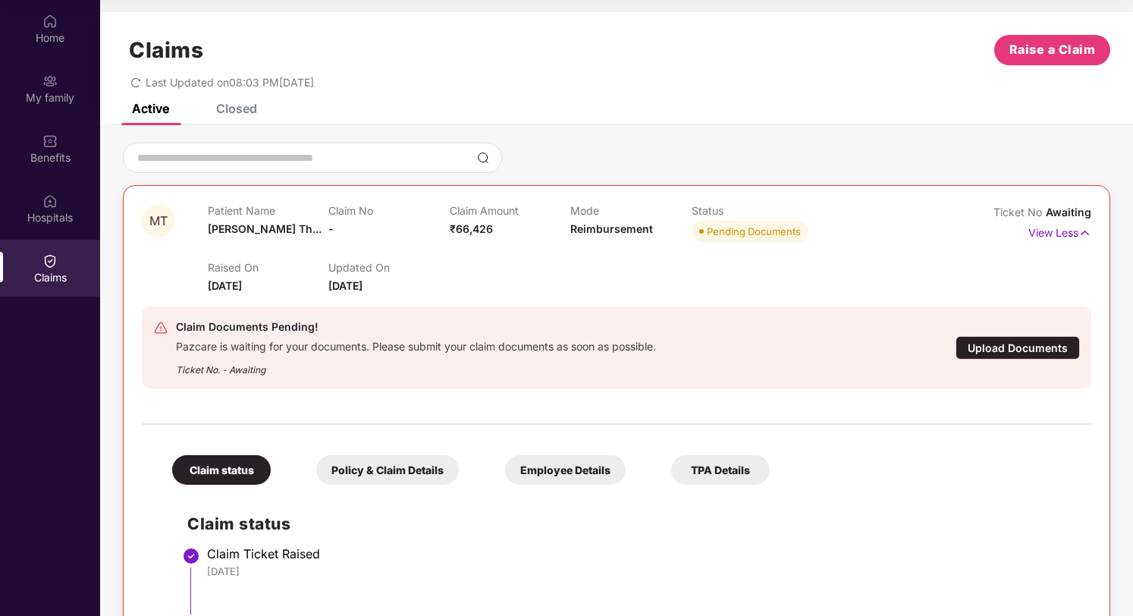 The width and height of the screenshot is (1133, 616). I want to click on span: MT, so click(159, 221).